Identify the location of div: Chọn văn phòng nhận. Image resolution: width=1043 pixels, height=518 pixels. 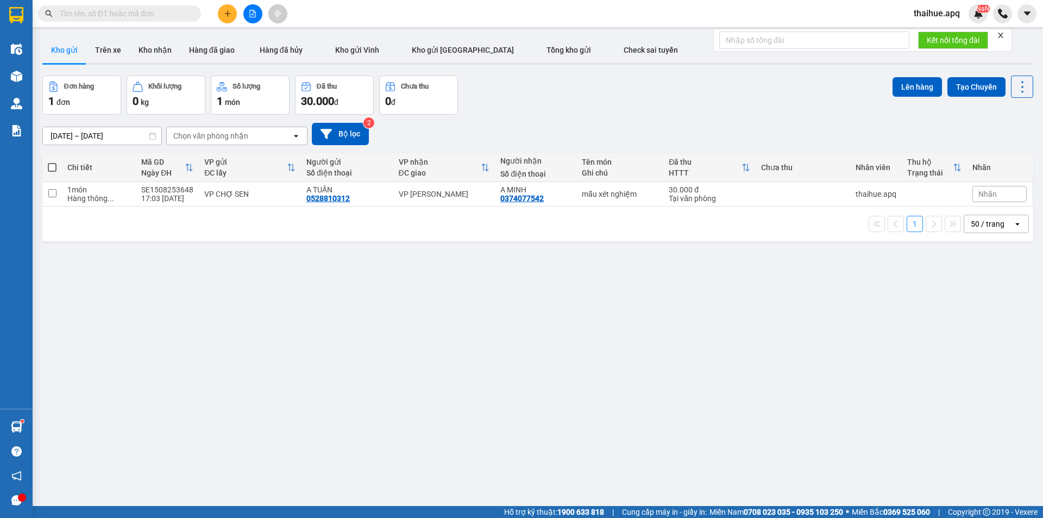
(211, 136).